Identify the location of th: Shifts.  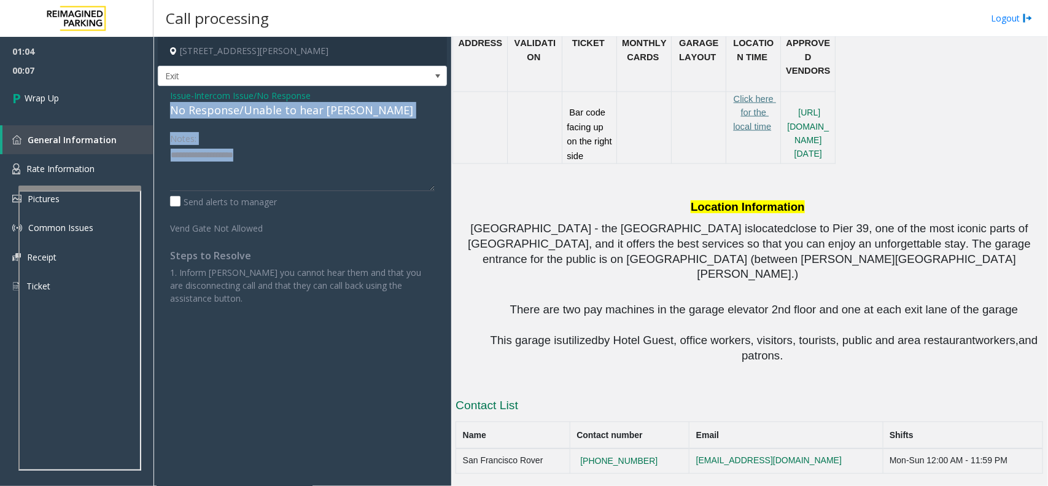
(963, 435).